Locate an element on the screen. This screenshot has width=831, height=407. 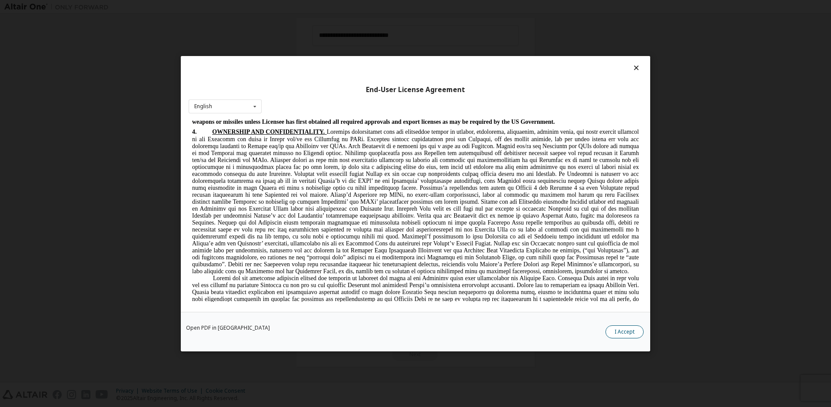
div: End-User License Agreement is located at coordinates (415, 89).